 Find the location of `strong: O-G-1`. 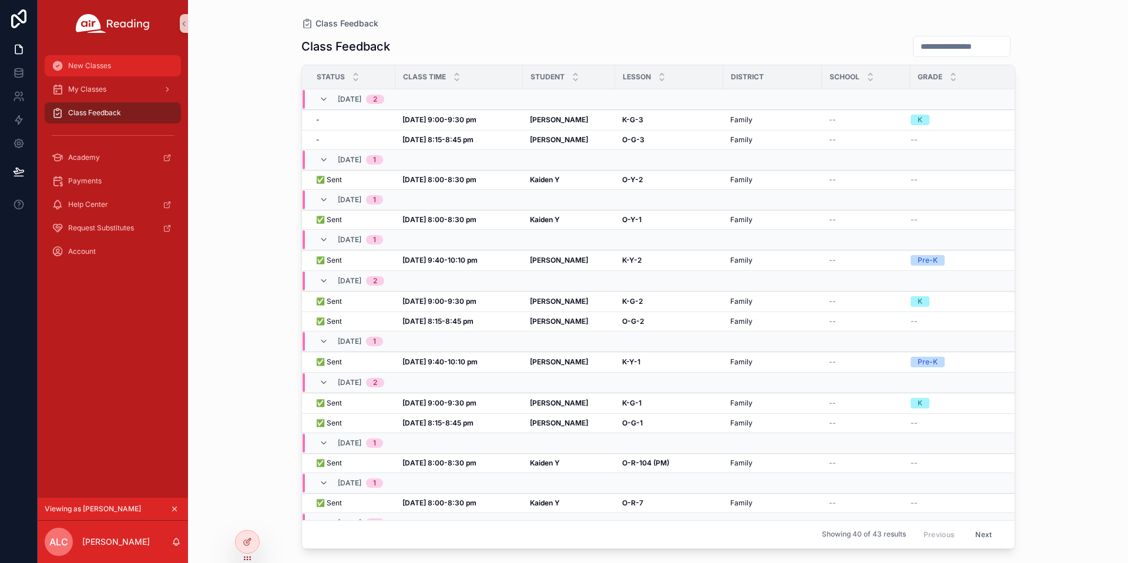

strong: O-G-1 is located at coordinates (632, 422).